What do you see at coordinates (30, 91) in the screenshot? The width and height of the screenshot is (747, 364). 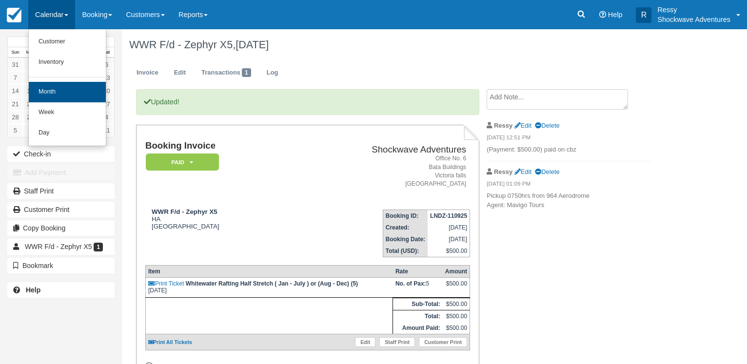 I see `a: 15` at bounding box center [30, 91].